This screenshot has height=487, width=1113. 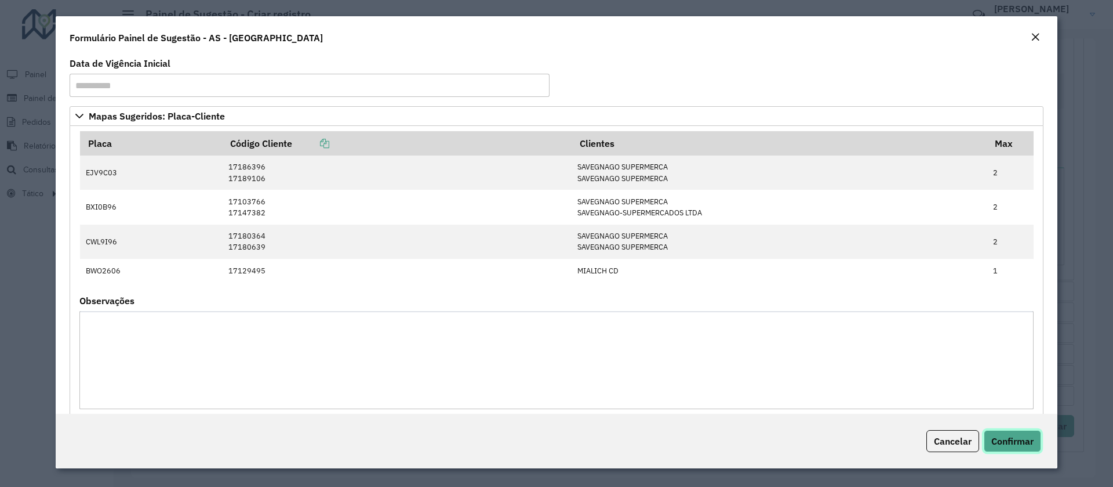 What do you see at coordinates (953, 441) in the screenshot?
I see `span: Cancelar` at bounding box center [953, 441].